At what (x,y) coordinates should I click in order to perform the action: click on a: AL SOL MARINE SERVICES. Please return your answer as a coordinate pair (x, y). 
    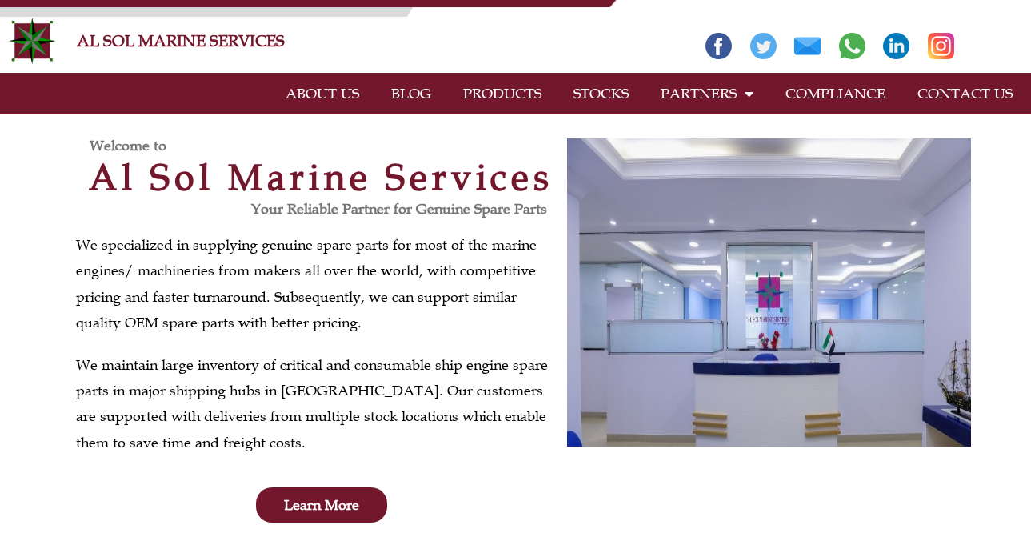
    Looking at the image, I should click on (181, 41).